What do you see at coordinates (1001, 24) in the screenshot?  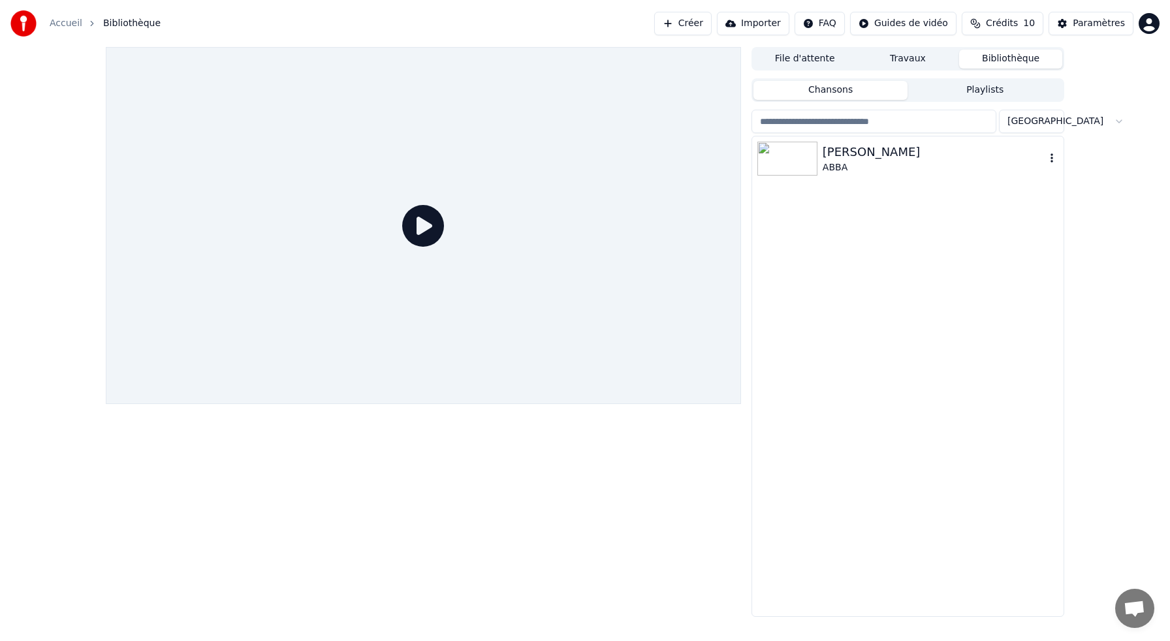 I see `span: Crédits` at bounding box center [1001, 24].